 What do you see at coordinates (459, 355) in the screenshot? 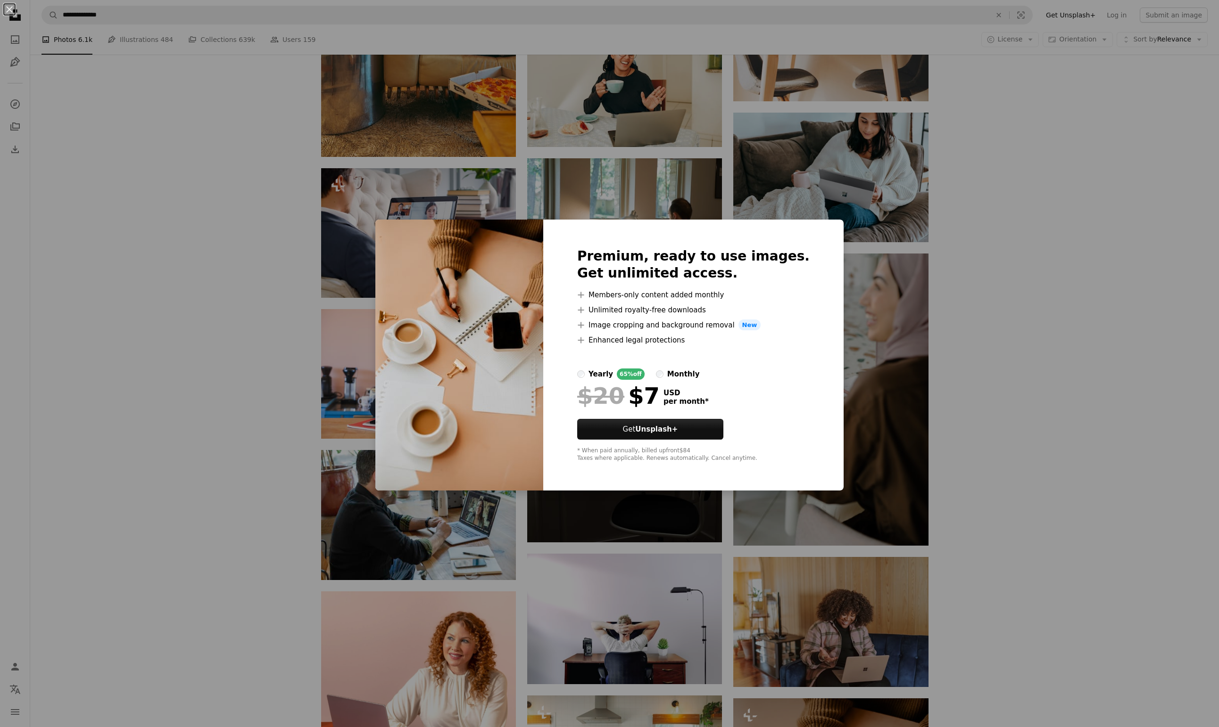
I see `img: premium_photo-1669904021308-567d085a0ee7` at bounding box center [459, 355].